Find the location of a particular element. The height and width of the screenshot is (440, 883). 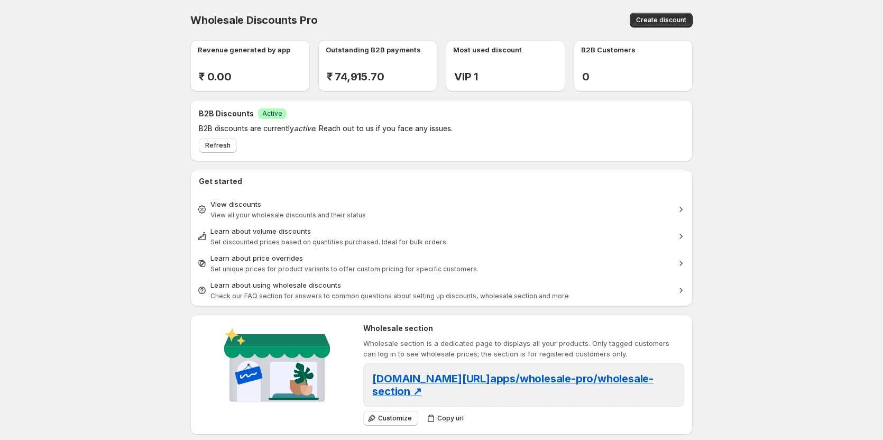

div: Learn about price overrides is located at coordinates (441, 258).